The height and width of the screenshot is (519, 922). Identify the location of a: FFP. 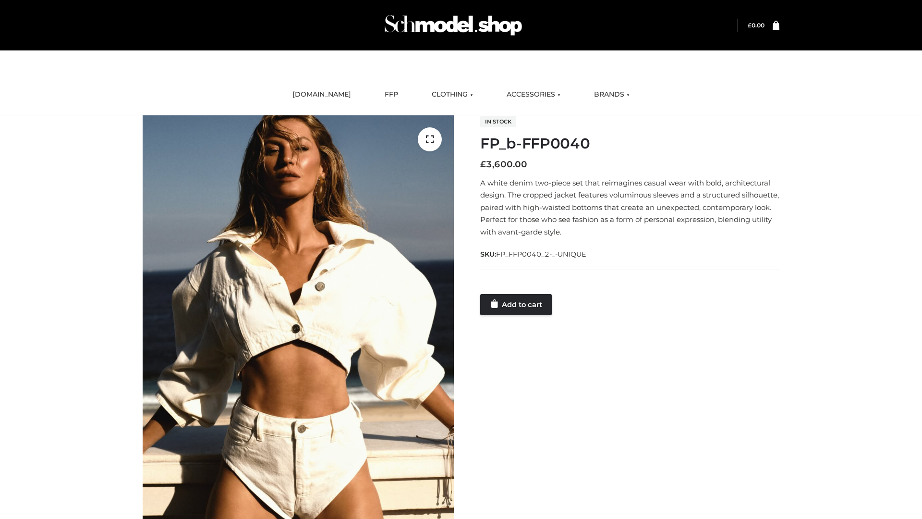
(391, 95).